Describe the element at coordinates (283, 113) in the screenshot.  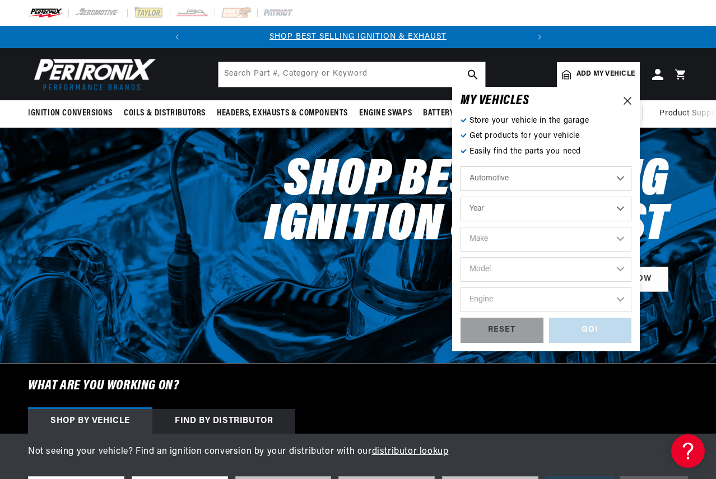
I see `span: Headers, Exhausts & Components` at that location.